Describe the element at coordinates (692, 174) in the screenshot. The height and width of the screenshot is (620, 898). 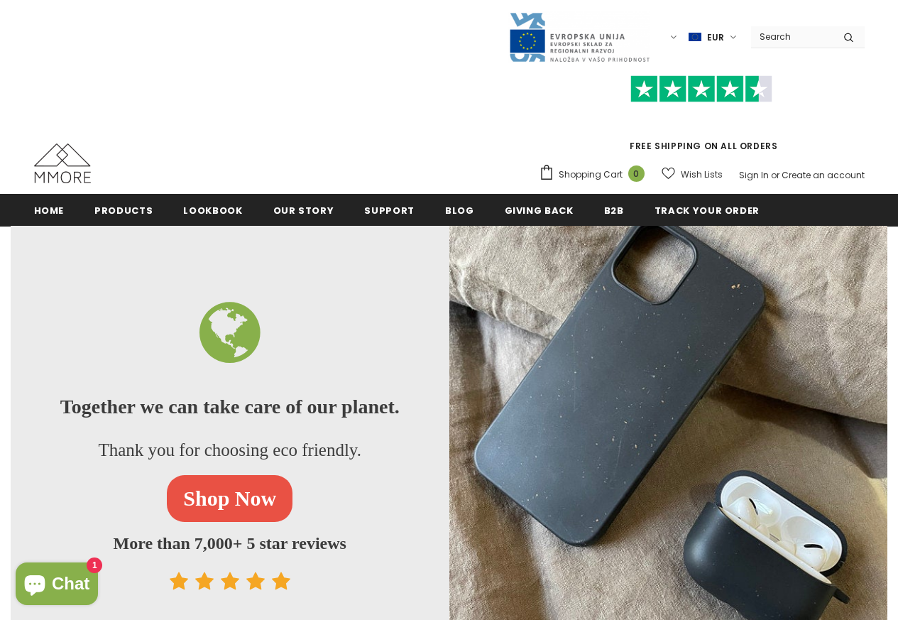
I see `a: Wish Lists` at that location.